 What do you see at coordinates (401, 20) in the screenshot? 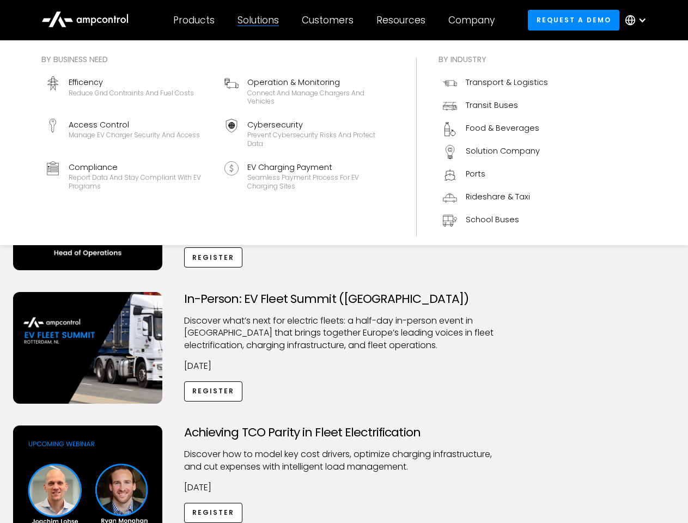
I see `div: Resources` at bounding box center [401, 20].